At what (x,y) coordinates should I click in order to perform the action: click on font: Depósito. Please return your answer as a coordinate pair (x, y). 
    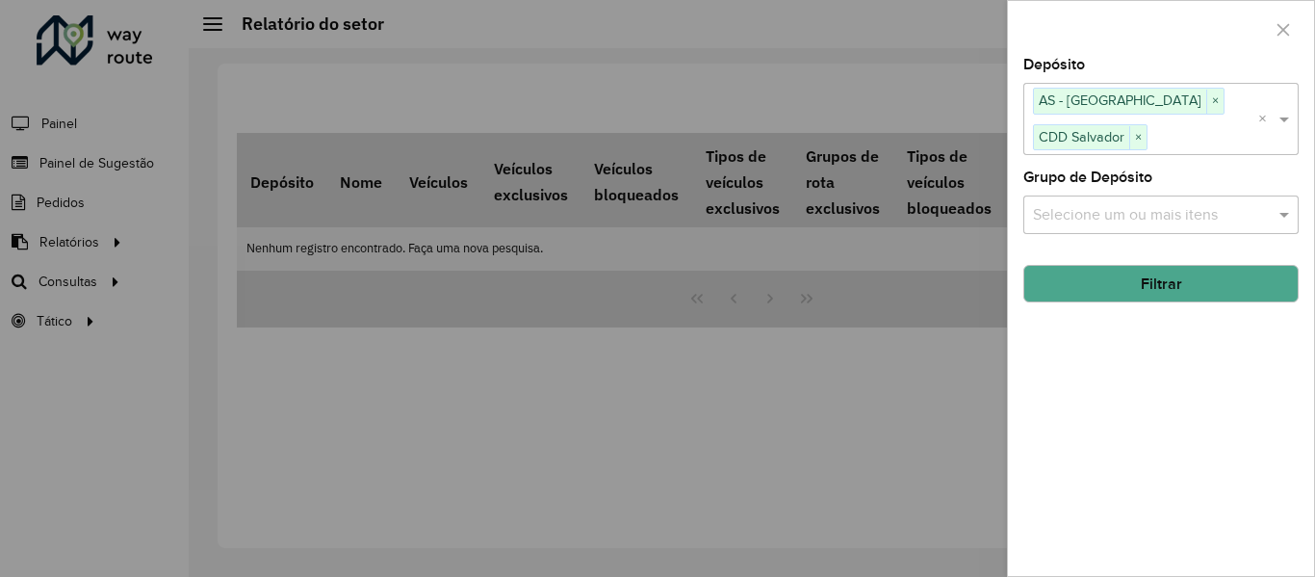
    Looking at the image, I should click on (1054, 64).